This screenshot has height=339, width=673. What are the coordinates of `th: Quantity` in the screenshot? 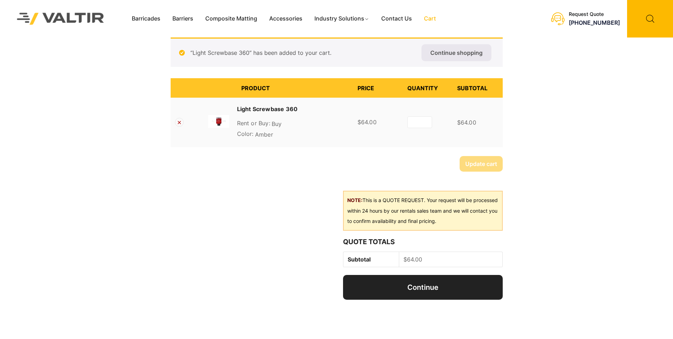 It's located at (428, 88).